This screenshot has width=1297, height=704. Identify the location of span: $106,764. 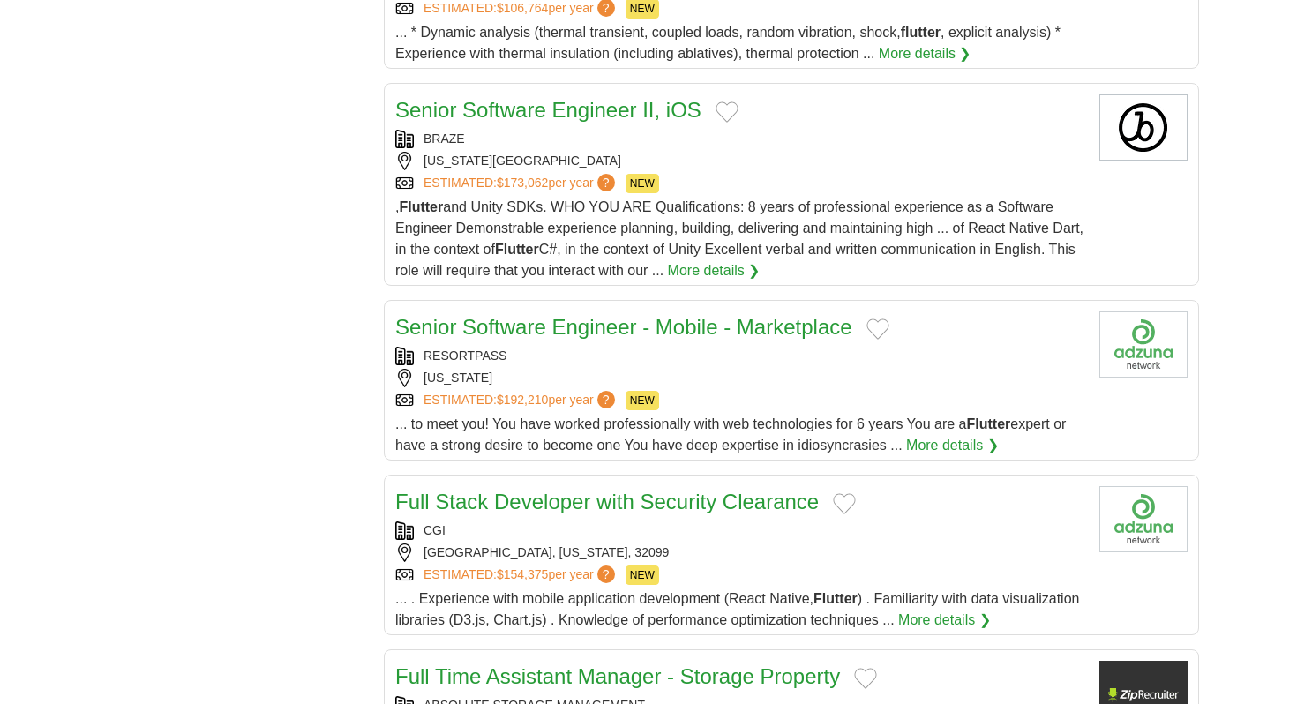
(522, 8).